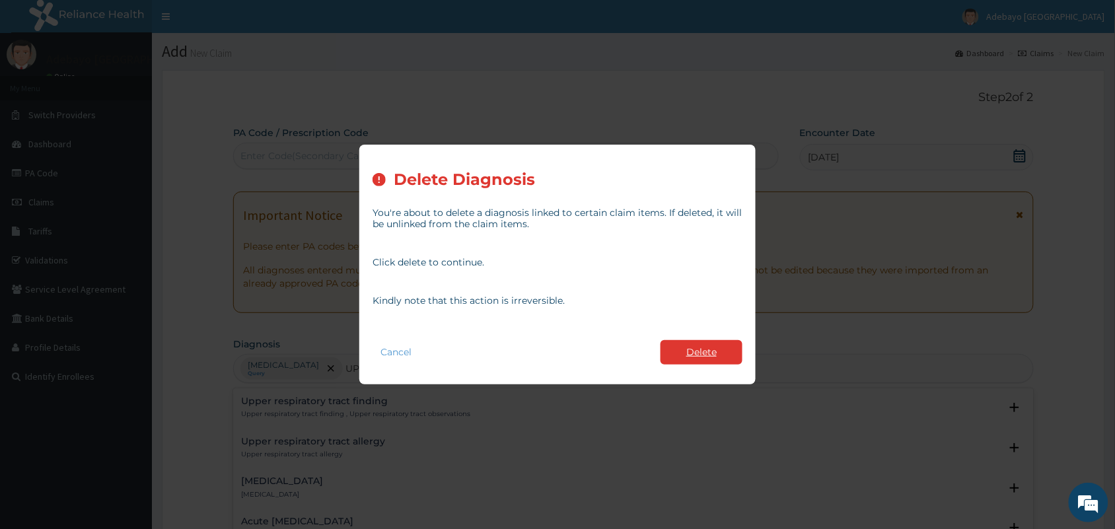  What do you see at coordinates (465, 180) in the screenshot?
I see `h2: Delete Diagnosis` at bounding box center [465, 180].